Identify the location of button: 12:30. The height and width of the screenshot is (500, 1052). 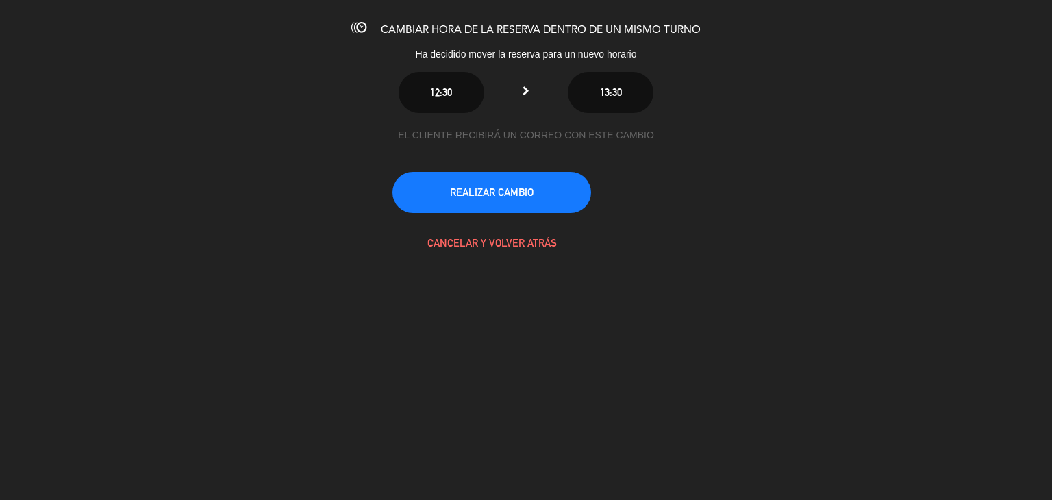
(441, 92).